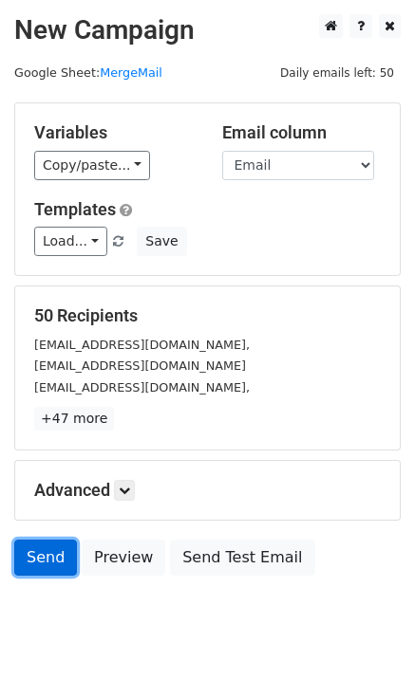  I want to click on a: Load..., so click(70, 241).